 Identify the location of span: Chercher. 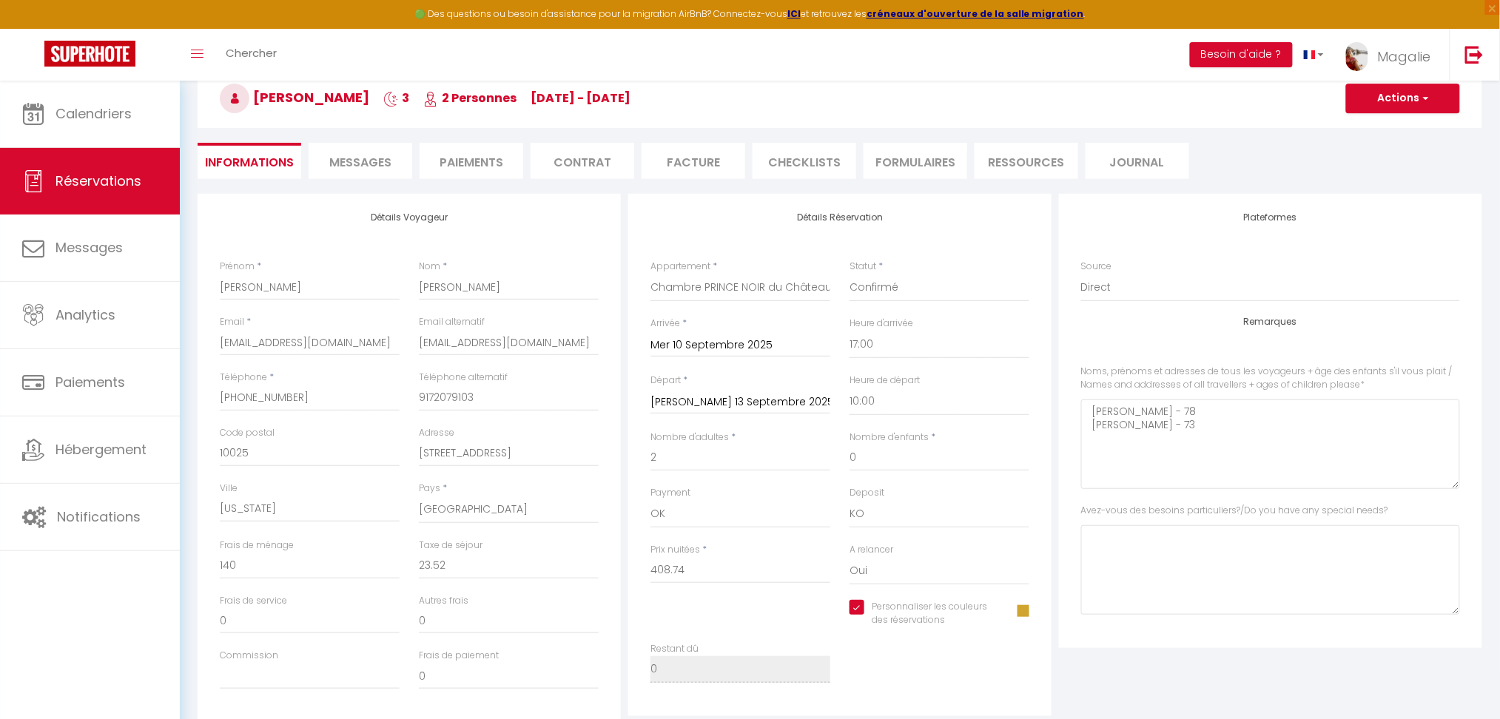
(251, 53).